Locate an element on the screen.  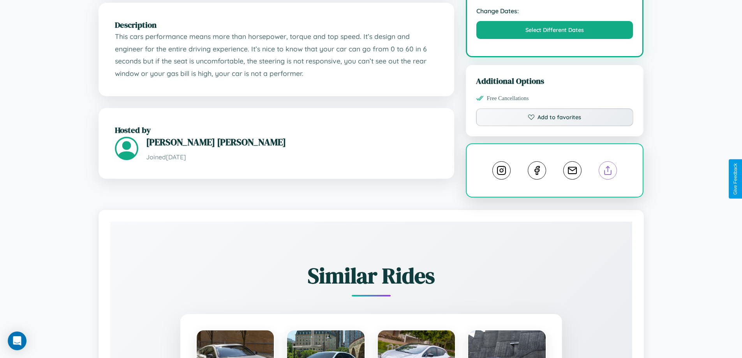
button: Select Different Dates is located at coordinates (555, 30).